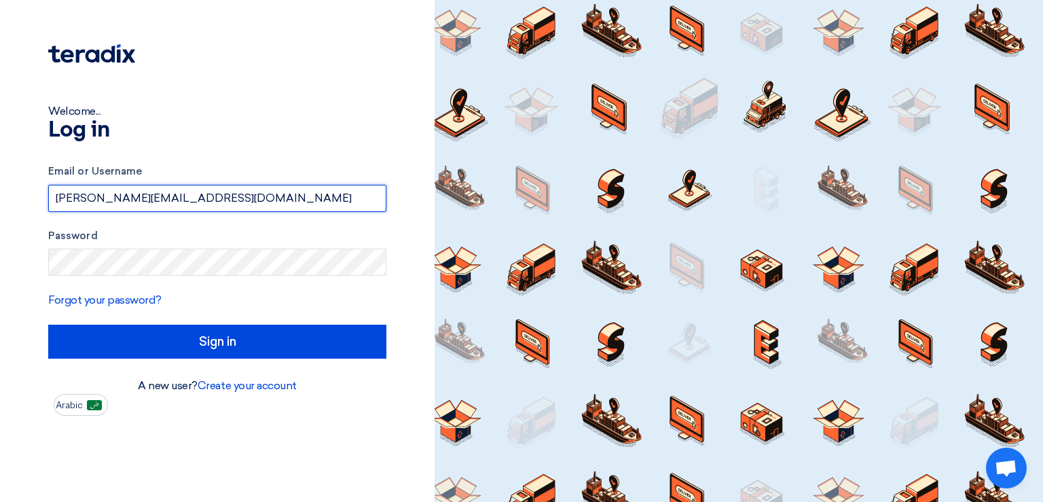 This screenshot has width=1043, height=502. What do you see at coordinates (217, 130) in the screenshot?
I see `h1: Log in` at bounding box center [217, 130].